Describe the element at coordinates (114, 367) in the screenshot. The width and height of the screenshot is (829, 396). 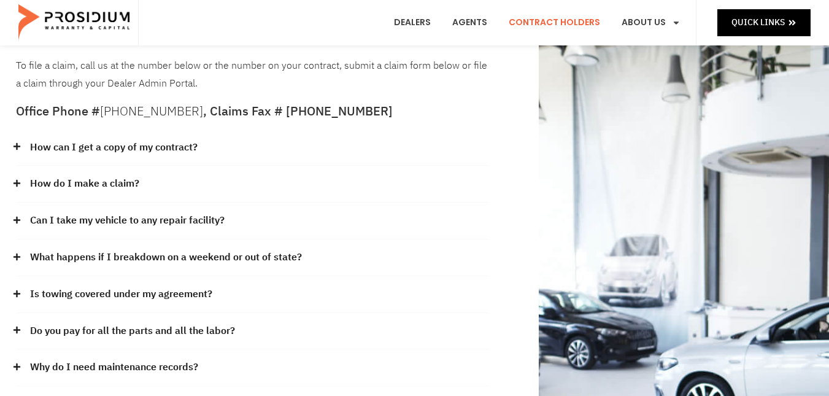
I see `a: Why do I need maintenance records?` at that location.